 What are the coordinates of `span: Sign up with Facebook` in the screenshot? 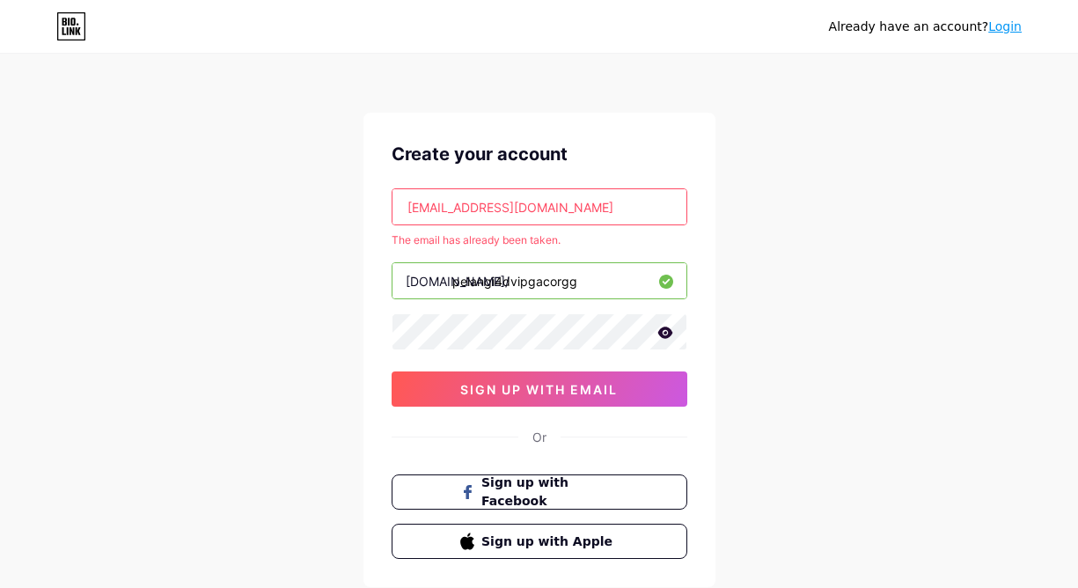 It's located at (549, 492).